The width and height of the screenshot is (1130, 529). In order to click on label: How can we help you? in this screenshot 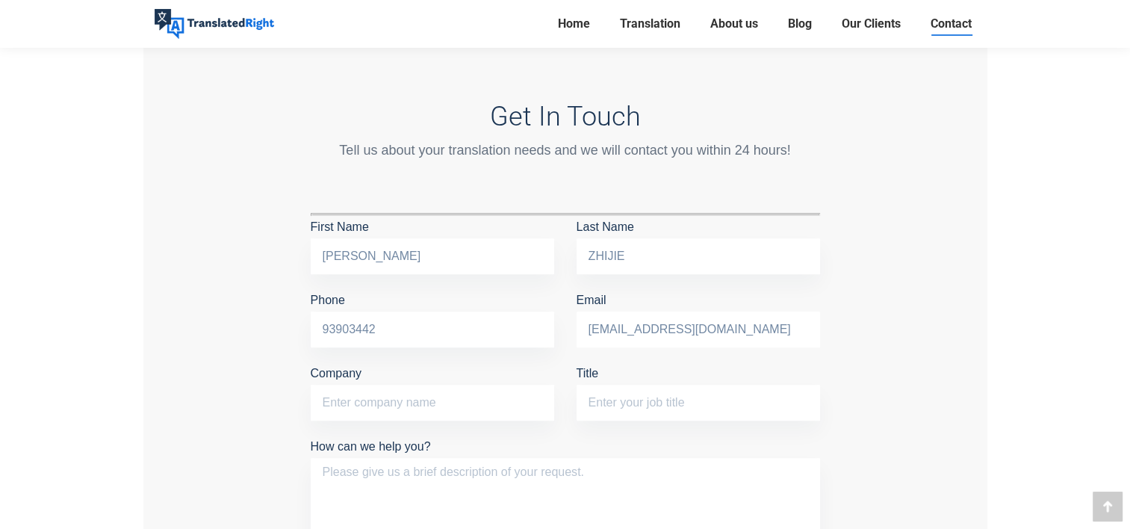, I will do `click(565, 457)`.